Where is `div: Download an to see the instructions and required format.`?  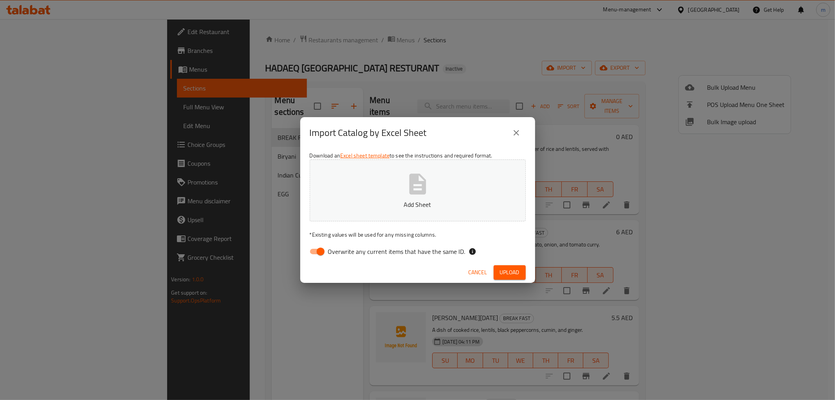 div: Download an to see the instructions and required format. is located at coordinates (418, 205).